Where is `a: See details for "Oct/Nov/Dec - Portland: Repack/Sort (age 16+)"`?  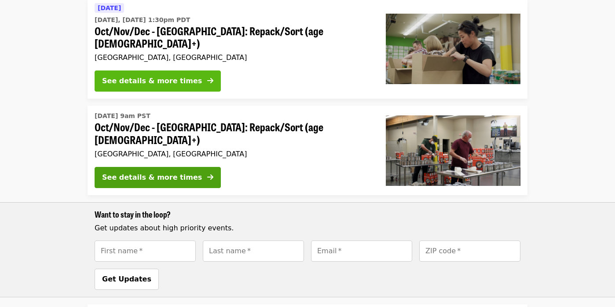 a: See details for "Oct/Nov/Dec - Portland: Repack/Sort (age 16+)" is located at coordinates (308, 150).